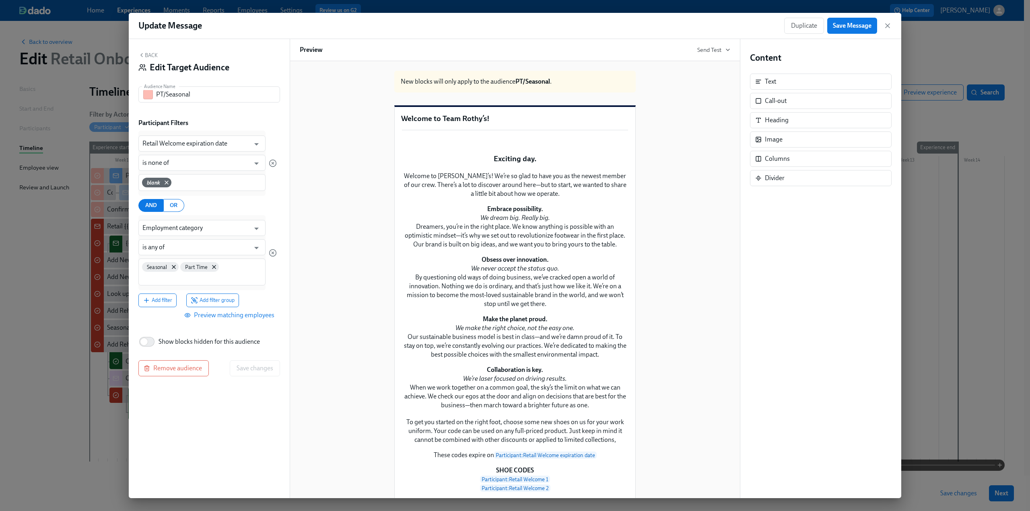  Describe the element at coordinates (173, 368) in the screenshot. I see `button: Remove audience` at that location.